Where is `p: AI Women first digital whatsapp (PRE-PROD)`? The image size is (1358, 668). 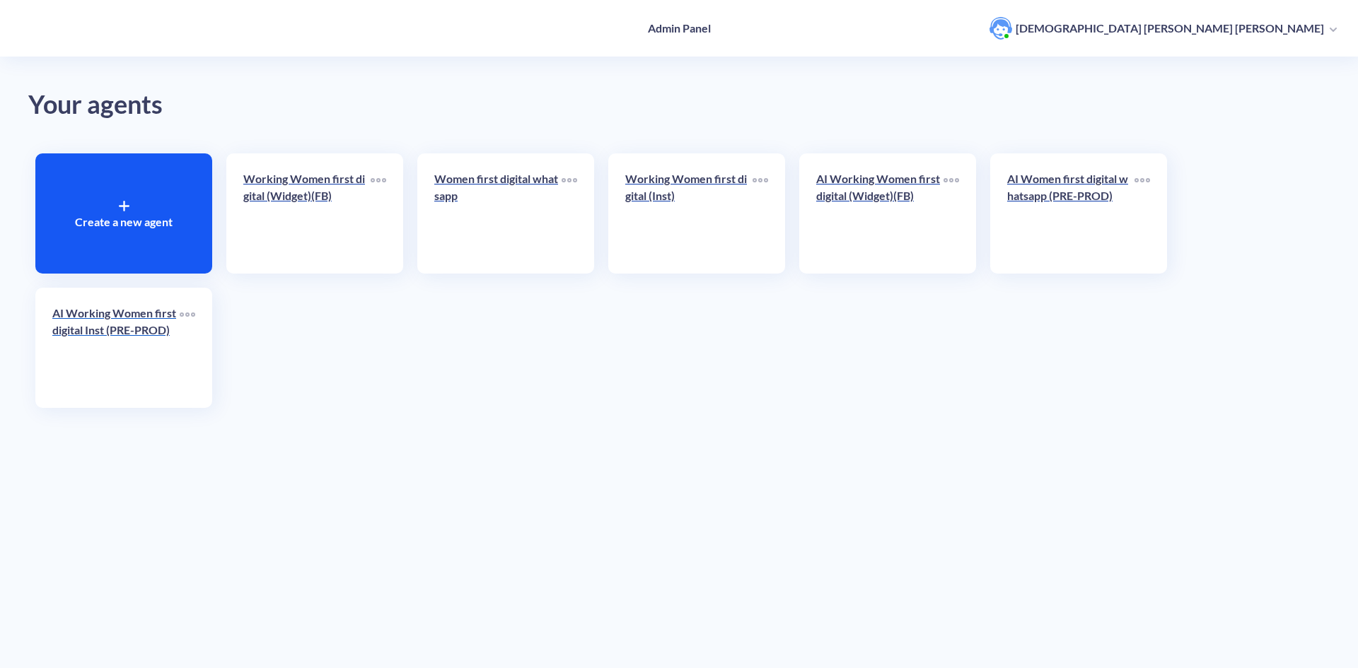 p: AI Women first digital whatsapp (PRE-PROD) is located at coordinates (1071, 187).